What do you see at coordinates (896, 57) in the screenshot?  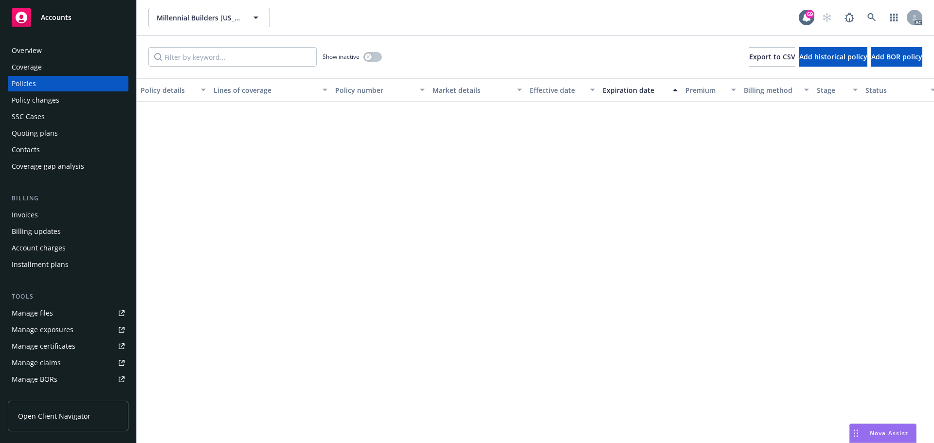 I see `button: Add BOR policy` at bounding box center [896, 57].